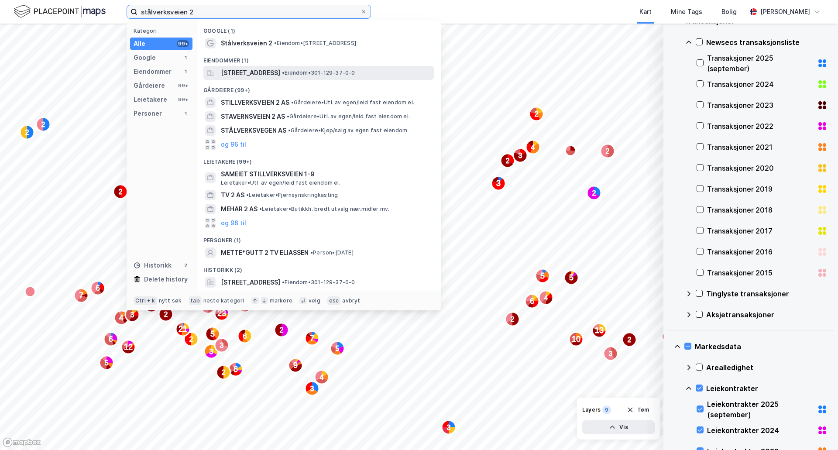 The image size is (838, 450). I want to click on div: Transaksjoner 2020, so click(760, 168).